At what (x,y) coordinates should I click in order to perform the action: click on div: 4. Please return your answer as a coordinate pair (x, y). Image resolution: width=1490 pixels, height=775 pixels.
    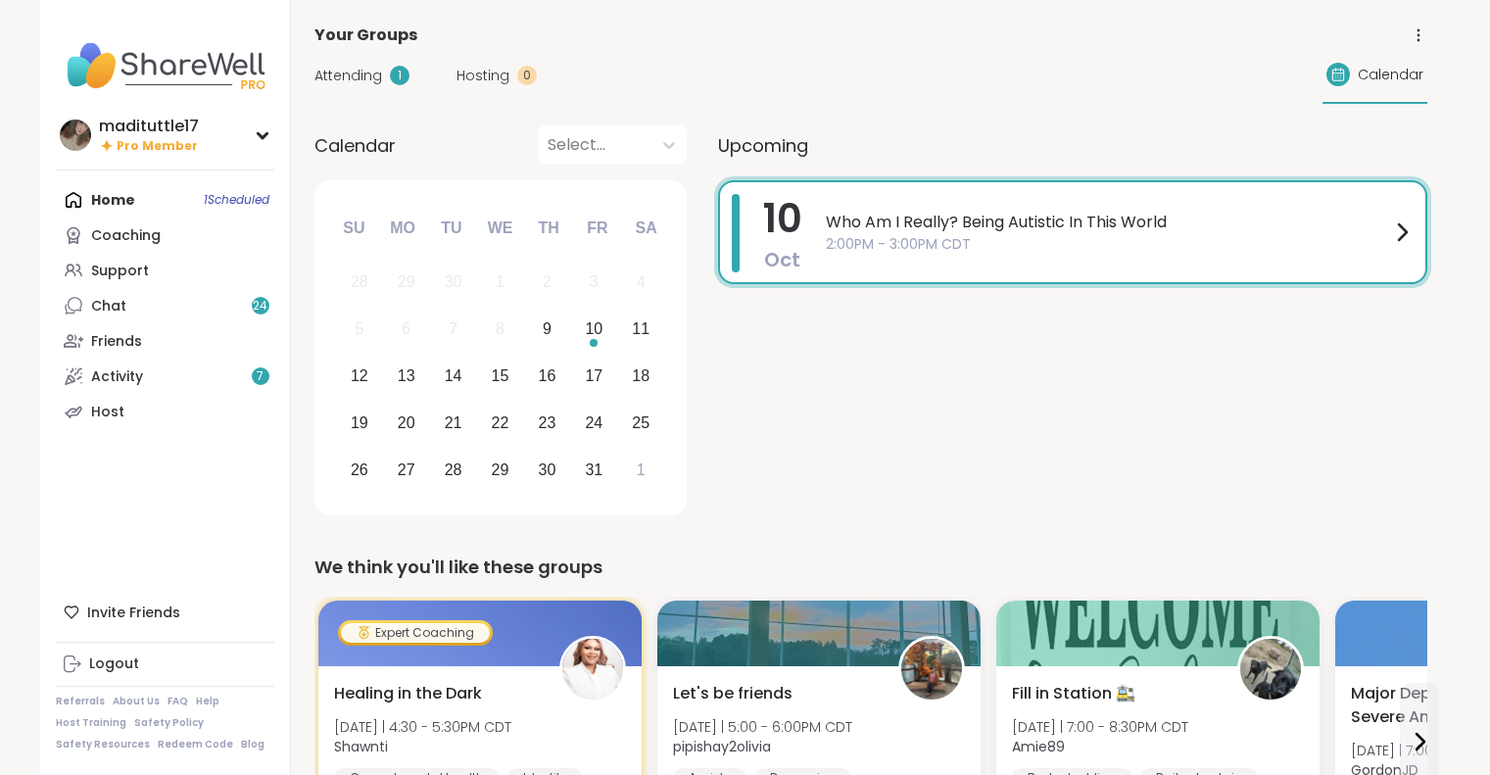
    Looking at the image, I should click on (641, 281).